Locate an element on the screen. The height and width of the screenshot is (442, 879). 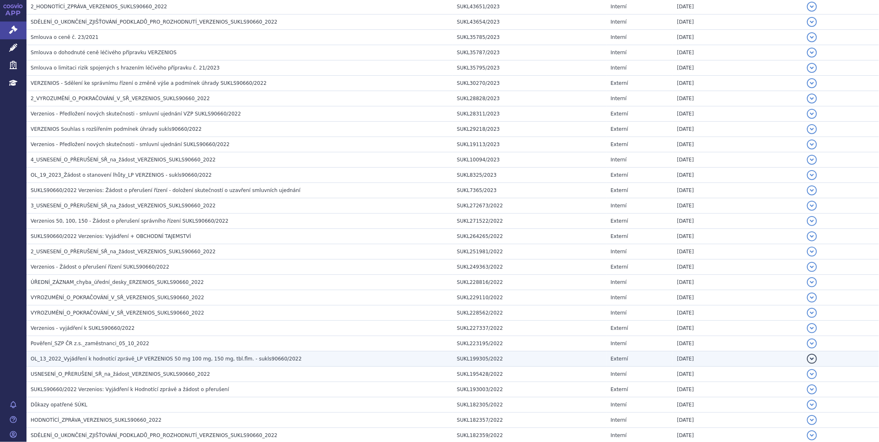
td: SUKL228562/2022 is located at coordinates (529, 313).